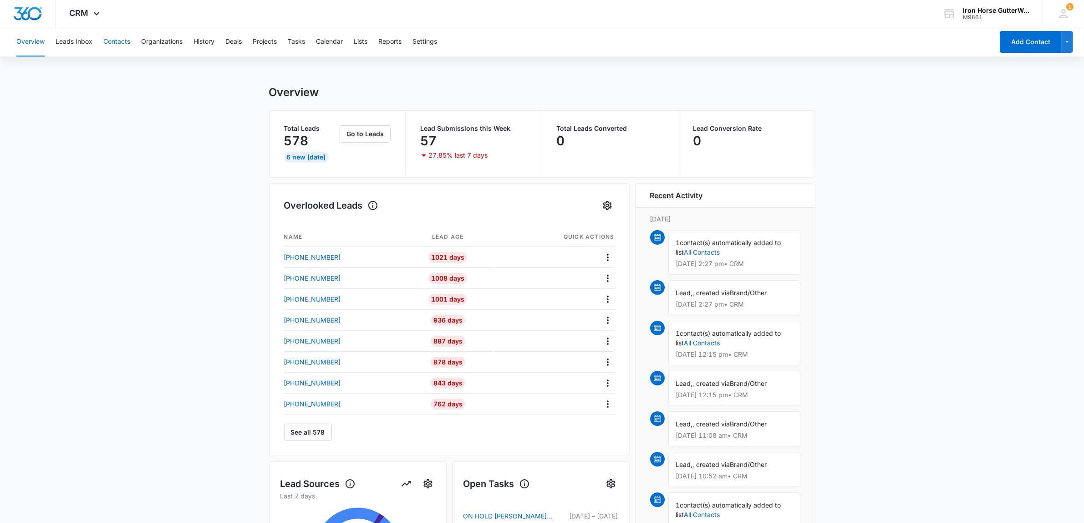 The height and width of the screenshot is (523, 1084). What do you see at coordinates (448, 237) in the screenshot?
I see `th: Lead age` at bounding box center [448, 237].